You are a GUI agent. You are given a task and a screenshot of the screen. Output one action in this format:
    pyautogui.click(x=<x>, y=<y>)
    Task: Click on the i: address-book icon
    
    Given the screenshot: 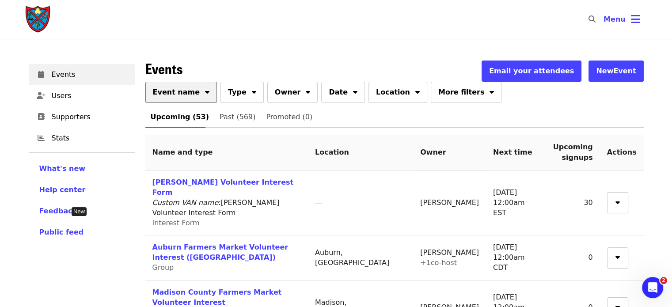 What is the action you would take?
    pyautogui.click(x=41, y=117)
    